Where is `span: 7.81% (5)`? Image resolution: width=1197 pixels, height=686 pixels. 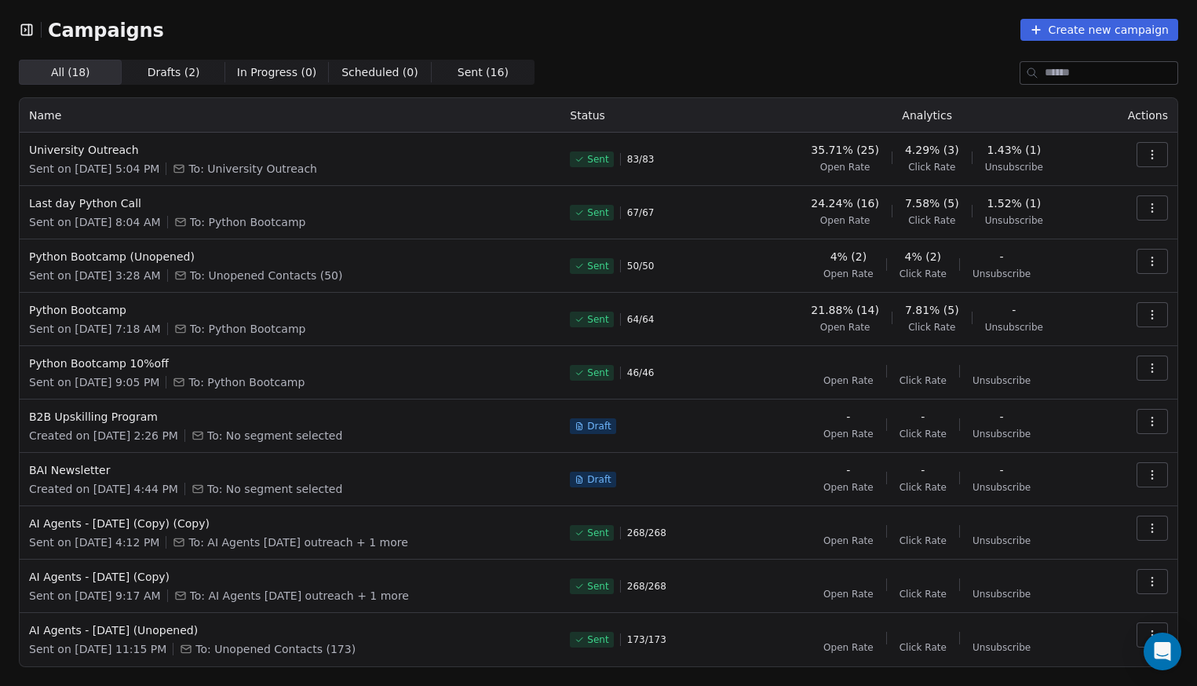 span: 7.81% (5) is located at coordinates (931, 310).